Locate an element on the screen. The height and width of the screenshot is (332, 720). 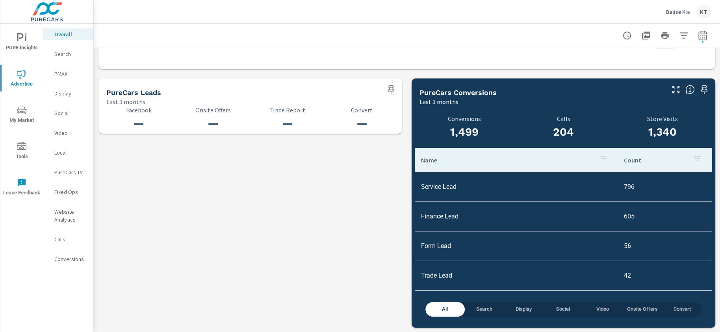
span: All is located at coordinates (445, 309).